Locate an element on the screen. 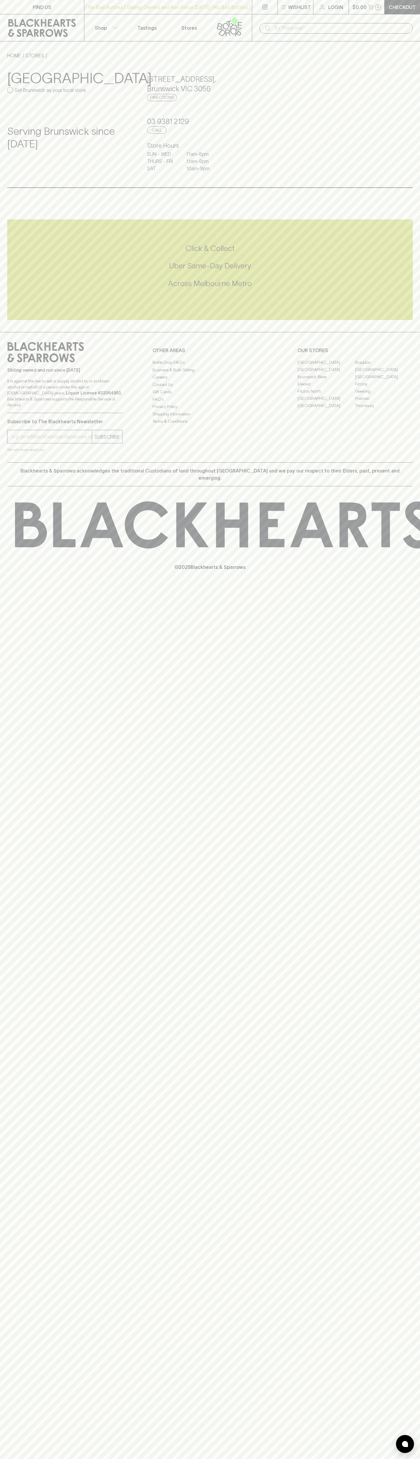 The width and height of the screenshot is (420, 1459). a: Business & Bulk Gifting is located at coordinates (210, 370).